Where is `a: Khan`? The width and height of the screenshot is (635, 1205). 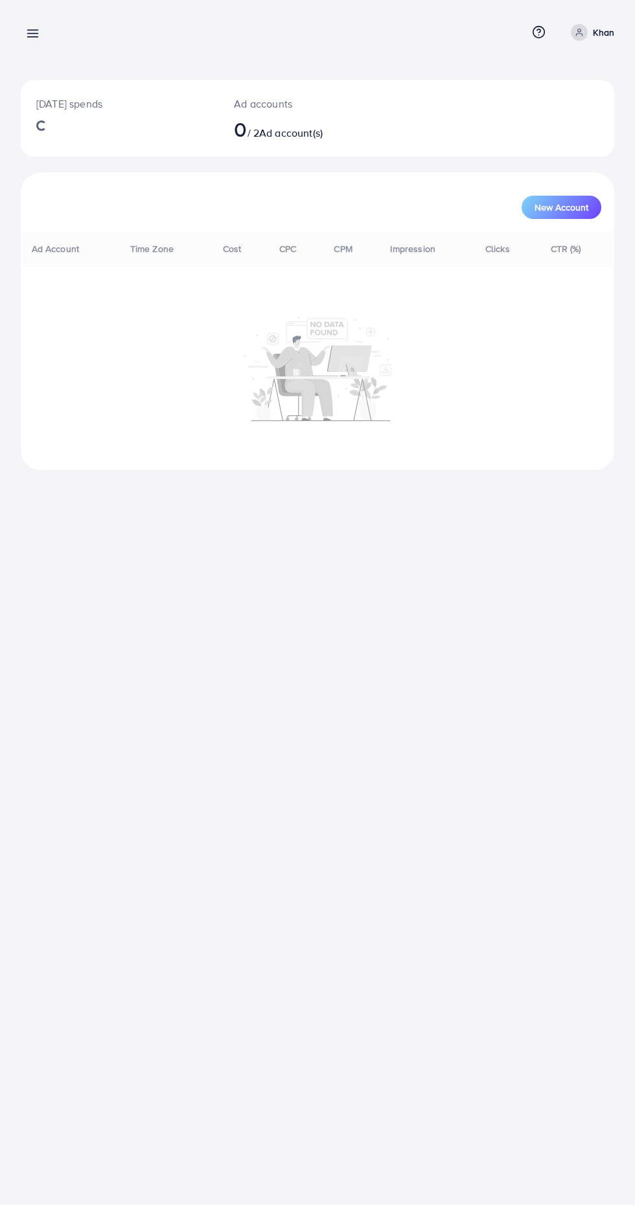 a: Khan is located at coordinates (589, 32).